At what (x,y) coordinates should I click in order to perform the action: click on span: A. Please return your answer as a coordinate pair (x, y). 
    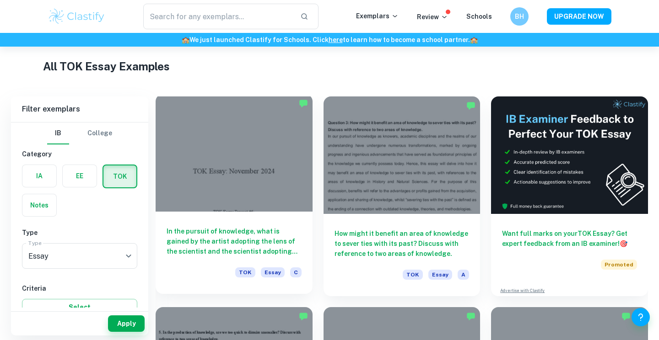
    Looking at the image, I should click on (463, 275).